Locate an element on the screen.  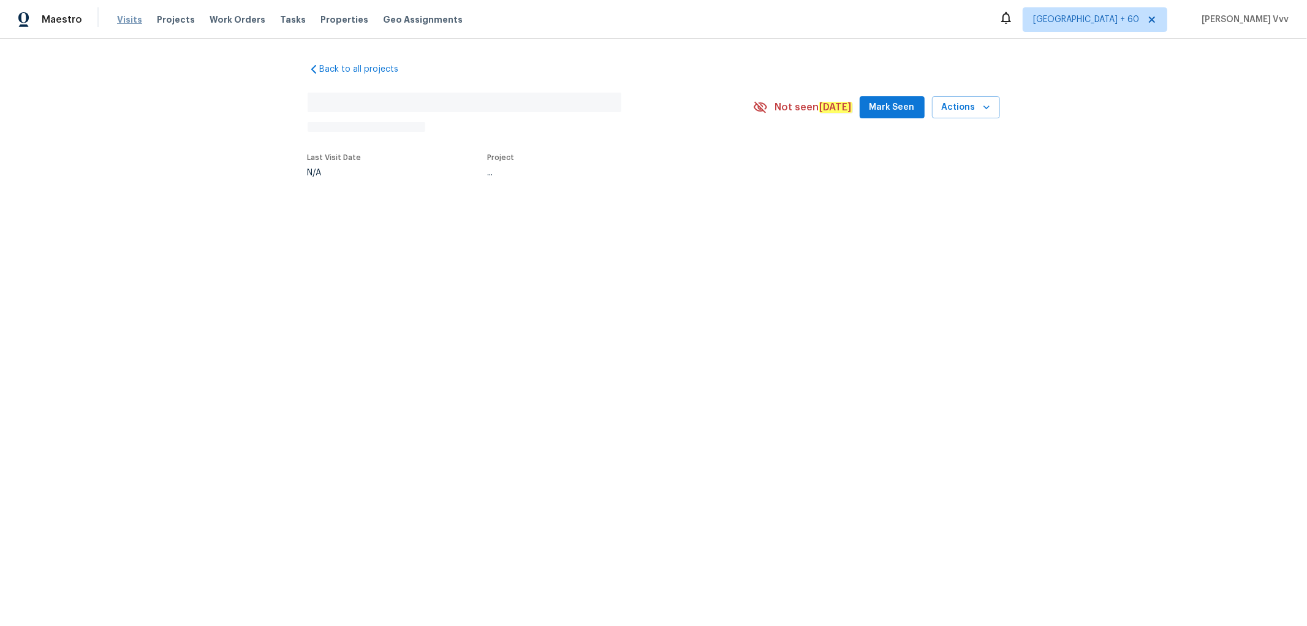
span: Geo Assignments is located at coordinates (423, 20).